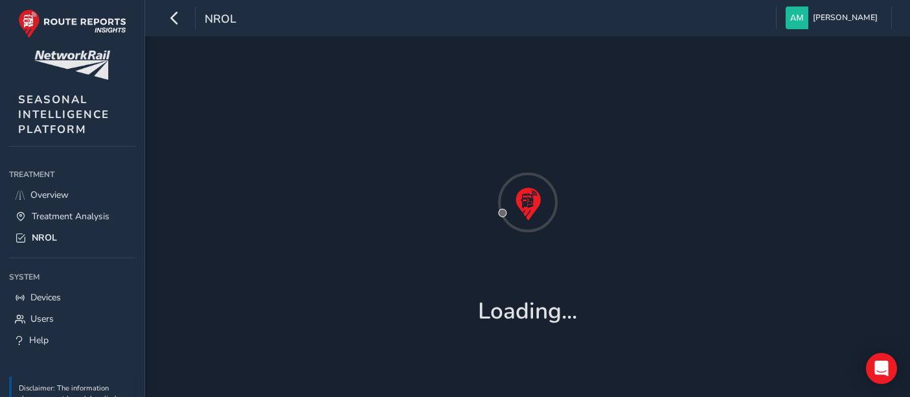 This screenshot has height=397, width=910. What do you see at coordinates (882, 368) in the screenshot?
I see `div: Open Intercom Messenger` at bounding box center [882, 368].